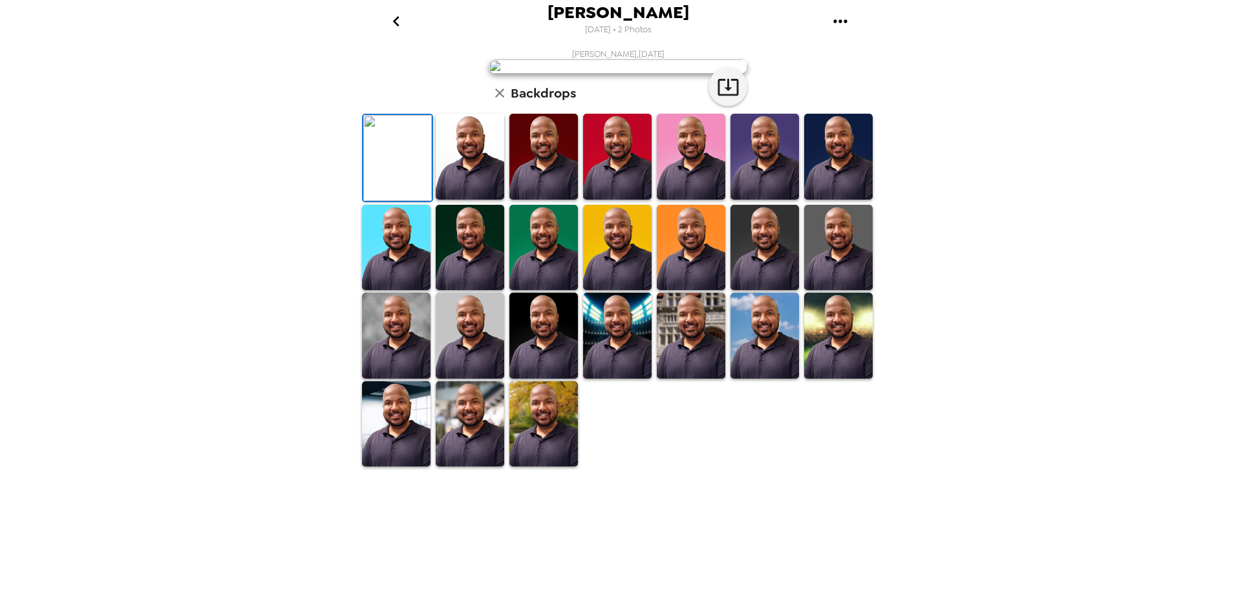 This screenshot has height=597, width=1236. What do you see at coordinates (398, 158) in the screenshot?
I see `img: Original` at bounding box center [398, 158].